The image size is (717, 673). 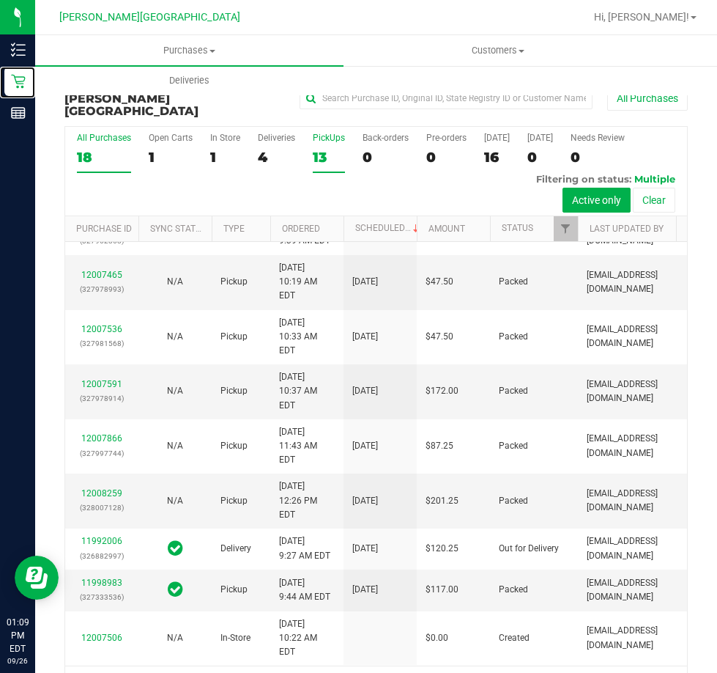 I want to click on a: 12007465, so click(x=102, y=275).